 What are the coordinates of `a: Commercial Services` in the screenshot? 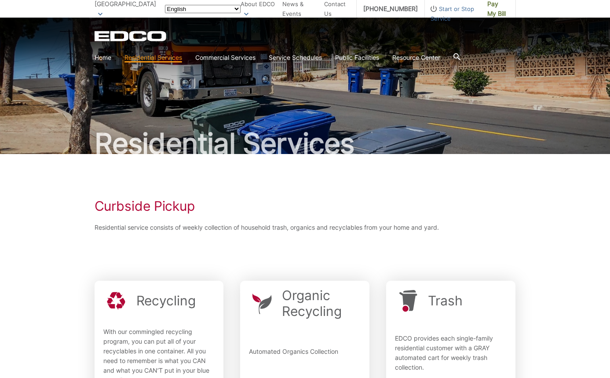 It's located at (225, 58).